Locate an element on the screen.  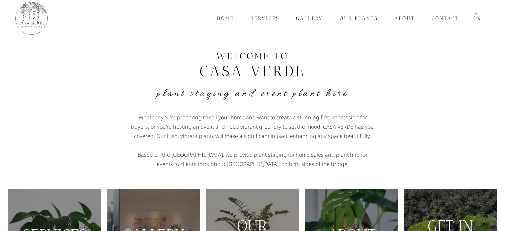
span: Services is located at coordinates (265, 18).